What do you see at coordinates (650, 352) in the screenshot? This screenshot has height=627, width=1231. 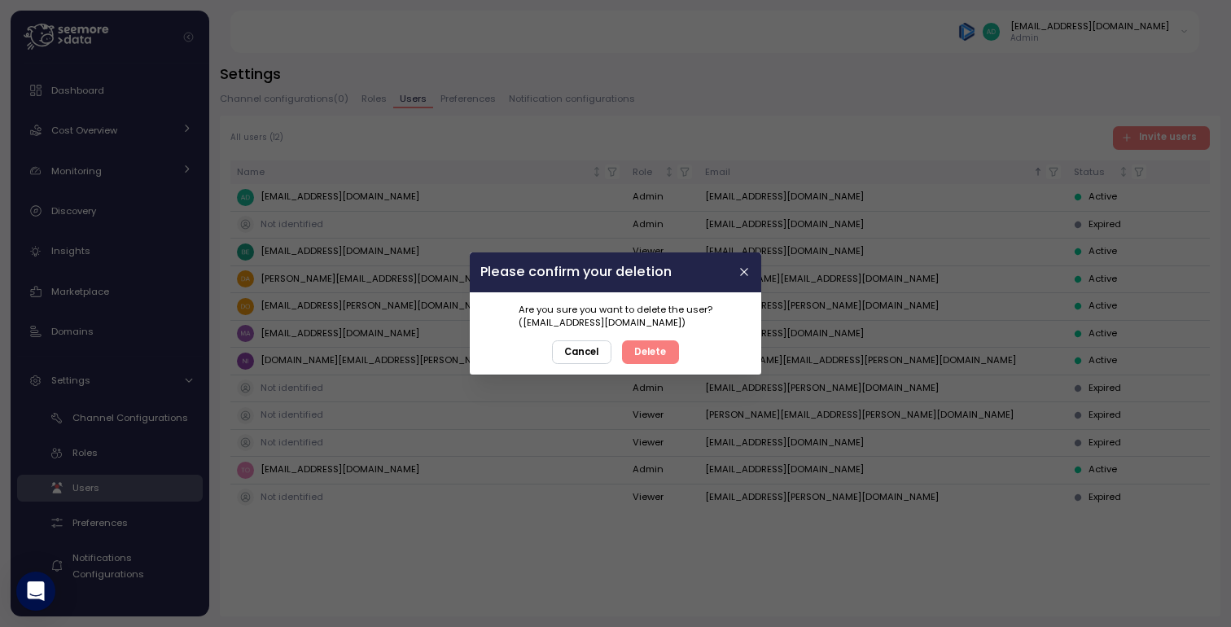 I see `span: Delete` at bounding box center [650, 352].